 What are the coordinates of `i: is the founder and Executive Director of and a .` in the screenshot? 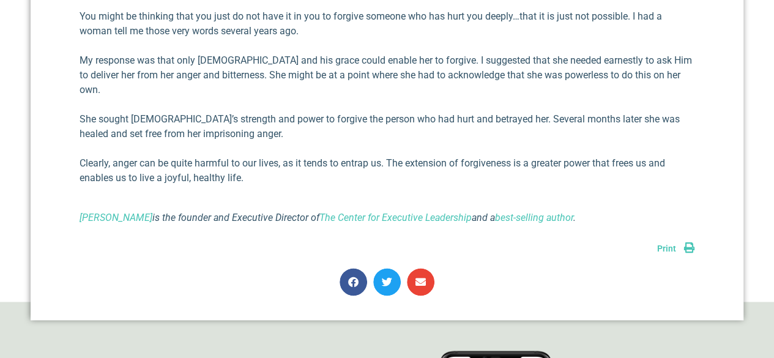 It's located at (327, 217).